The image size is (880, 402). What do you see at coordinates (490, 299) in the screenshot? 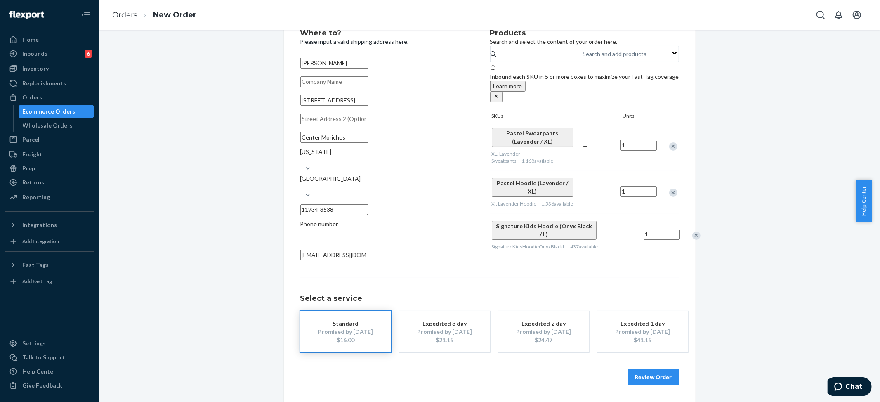
I see `h1: Select a service` at bounding box center [490, 299].